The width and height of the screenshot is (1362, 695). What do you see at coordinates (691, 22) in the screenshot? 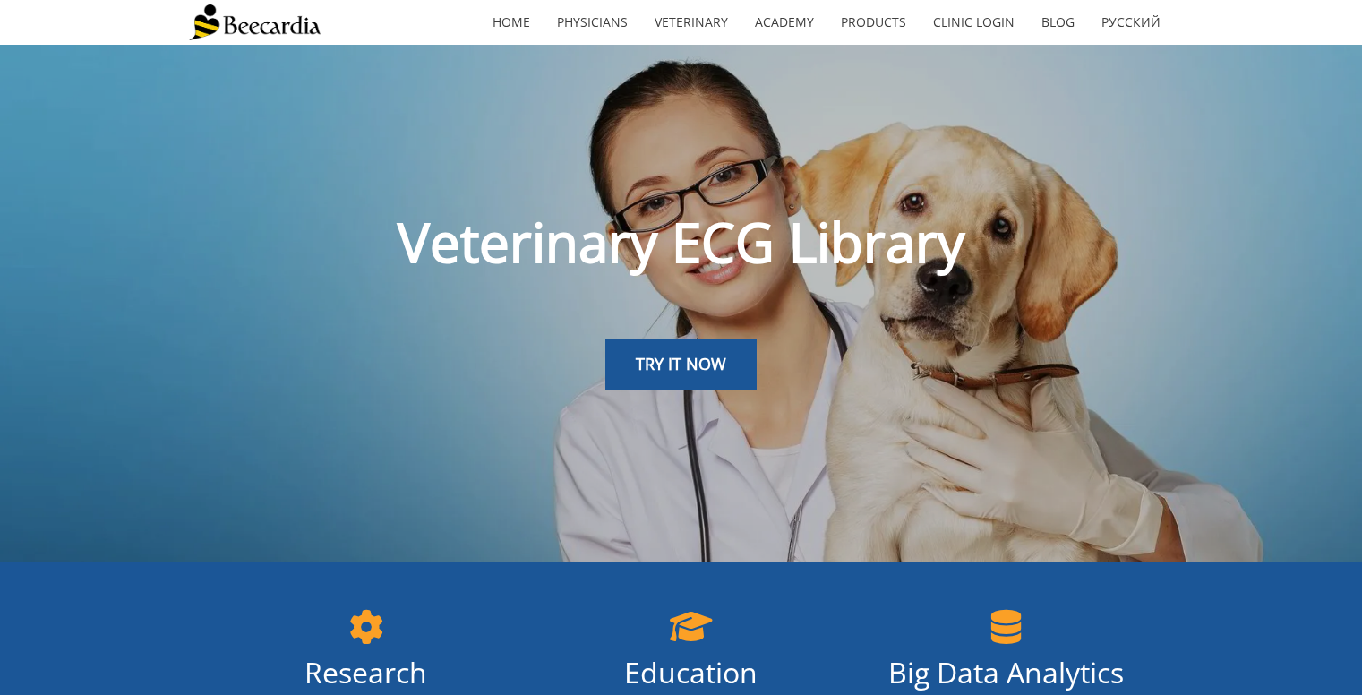
I see `a: Veterinary` at bounding box center [691, 22].